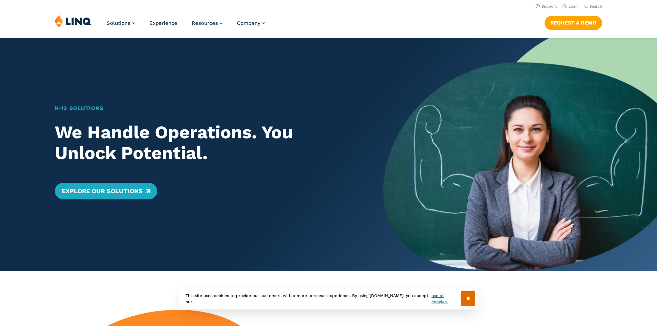 The image size is (657, 326). What do you see at coordinates (163, 23) in the screenshot?
I see `span: Experience` at bounding box center [163, 23].